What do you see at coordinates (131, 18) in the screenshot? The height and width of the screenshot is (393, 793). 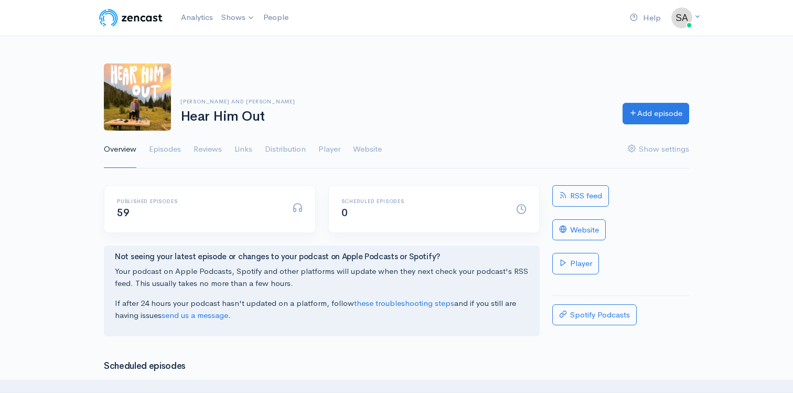 I see `img: ZenCast Logo` at bounding box center [131, 18].